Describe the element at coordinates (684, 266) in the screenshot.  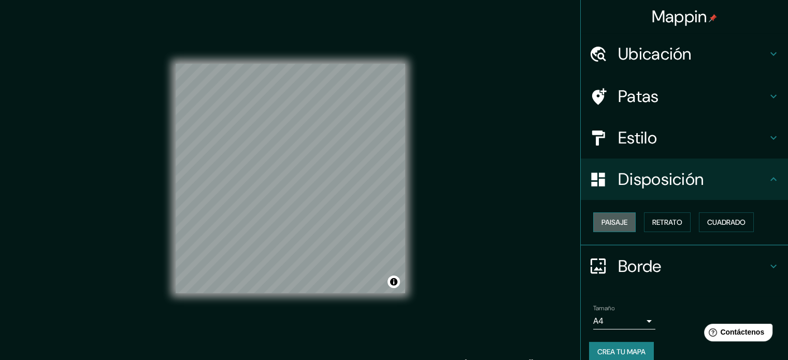
I see `div: Borde` at that location.